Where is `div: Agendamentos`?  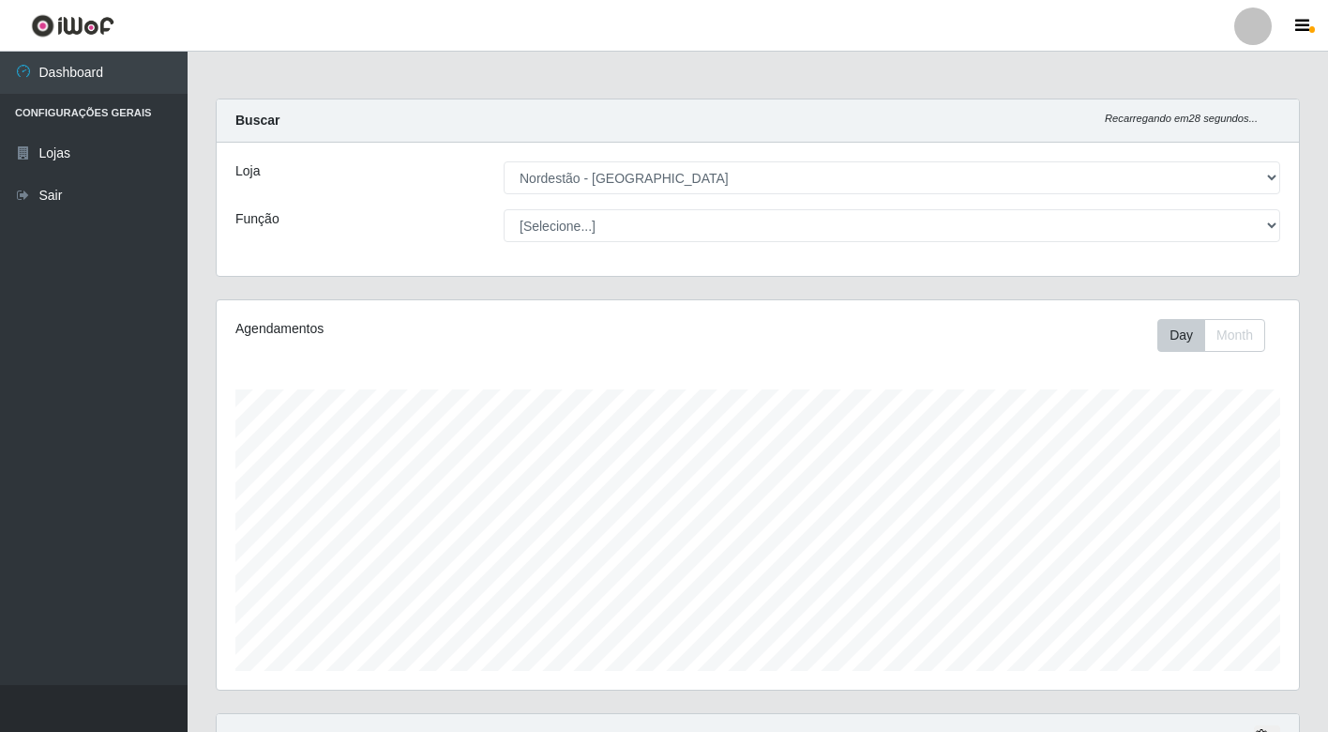 div: Agendamentos is located at coordinates (445, 328).